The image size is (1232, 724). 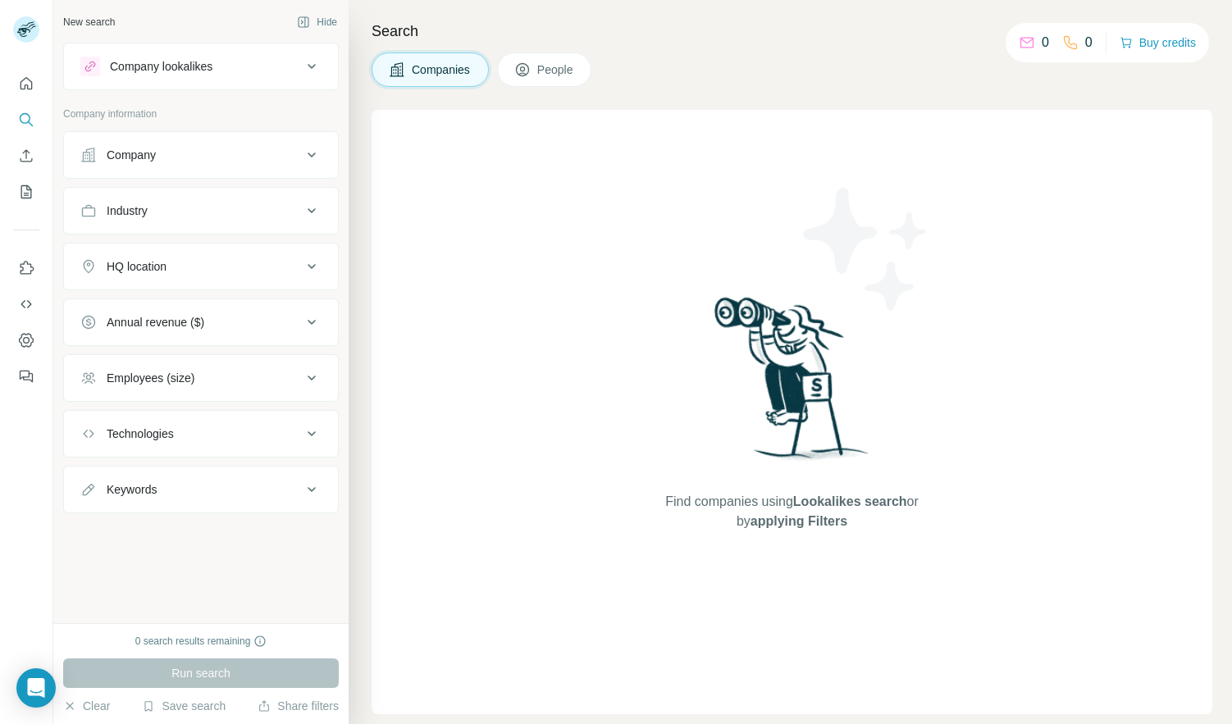 What do you see at coordinates (201, 114) in the screenshot?
I see `p: Company information` at bounding box center [201, 114].